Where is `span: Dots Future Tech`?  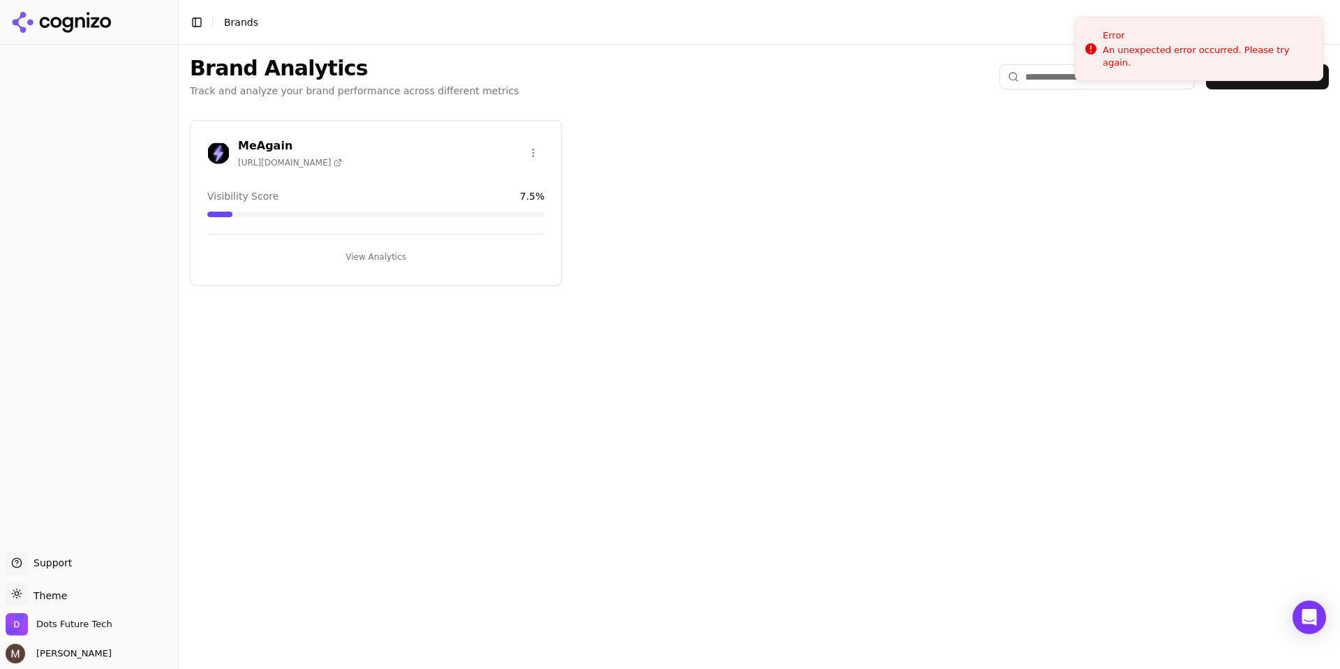
span: Dots Future Tech is located at coordinates (74, 624).